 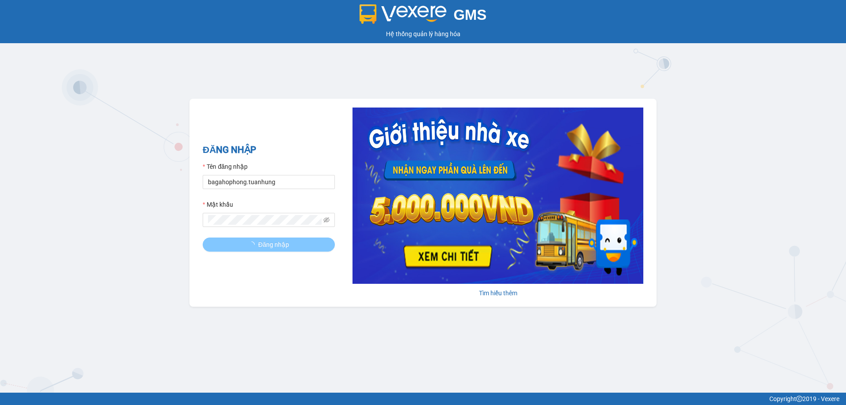 What do you see at coordinates (274, 245) in the screenshot?
I see `span: Đăng nhập` at bounding box center [274, 245].